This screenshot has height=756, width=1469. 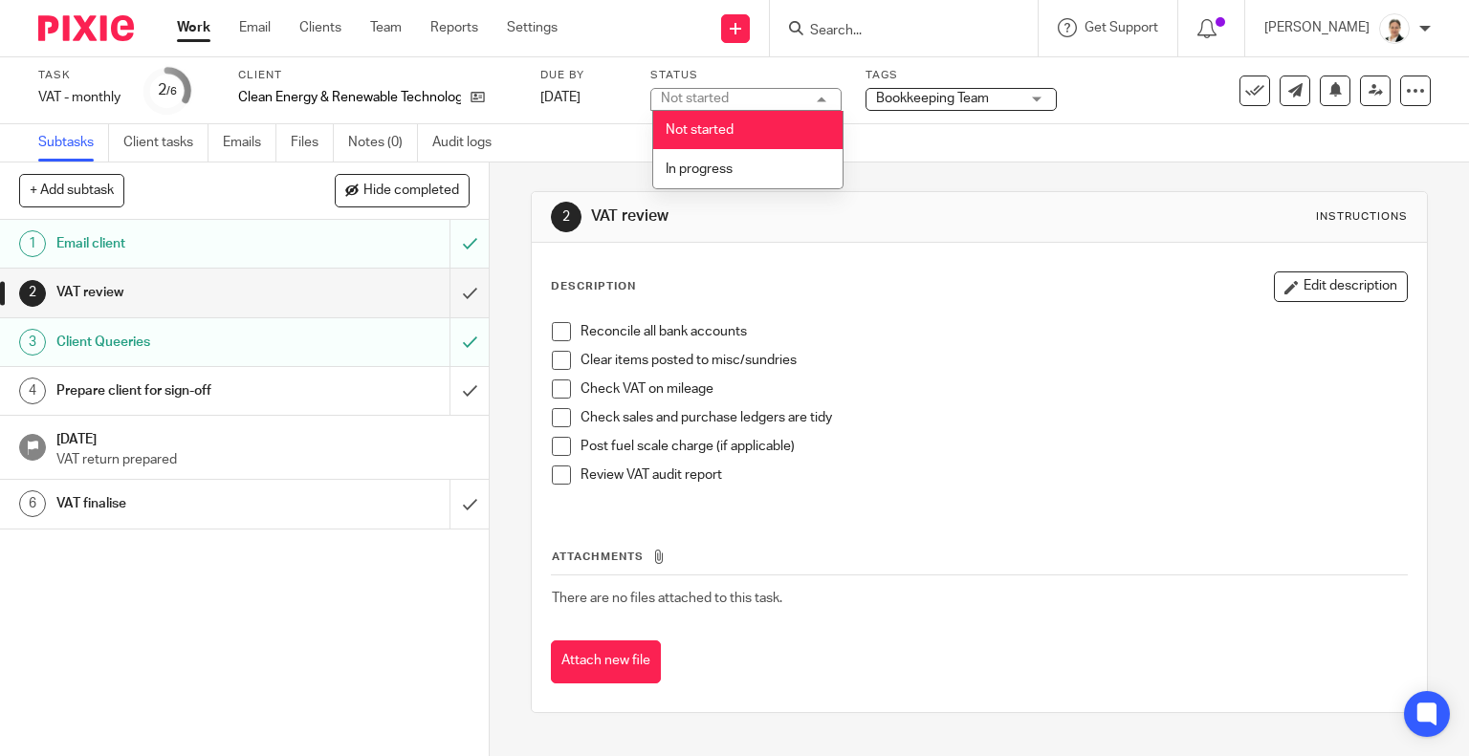 What do you see at coordinates (402, 190) in the screenshot?
I see `button: Hide completed` at bounding box center [402, 190].